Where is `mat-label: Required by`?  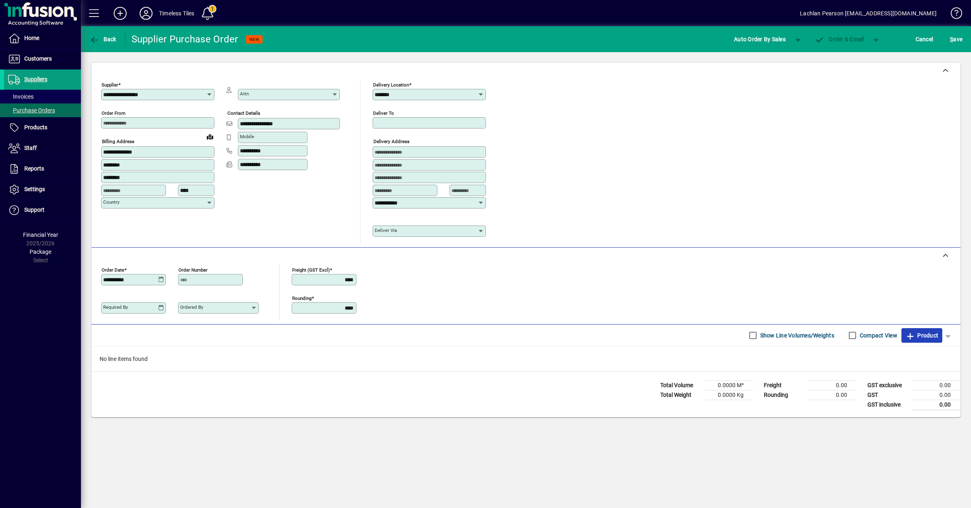
mat-label: Required by is located at coordinates (115, 307).